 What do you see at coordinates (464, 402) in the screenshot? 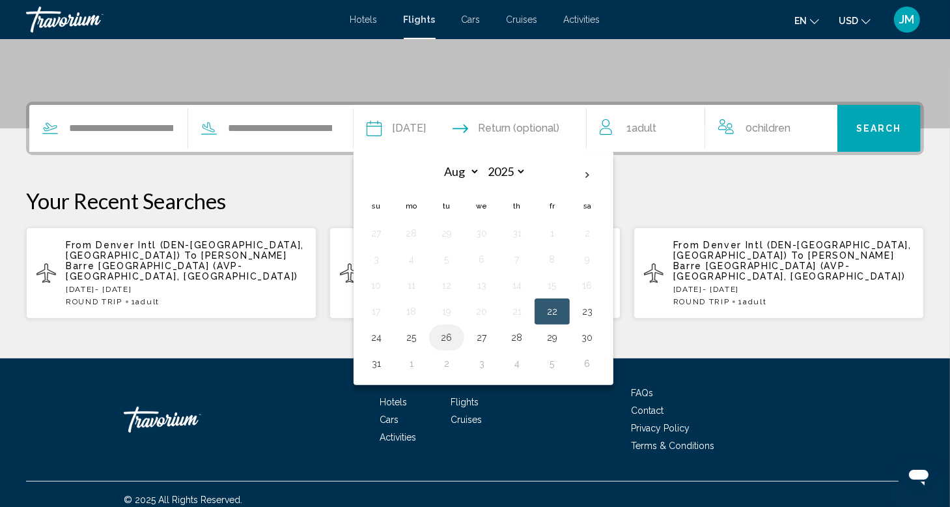
I see `a: Flights` at bounding box center [464, 402].